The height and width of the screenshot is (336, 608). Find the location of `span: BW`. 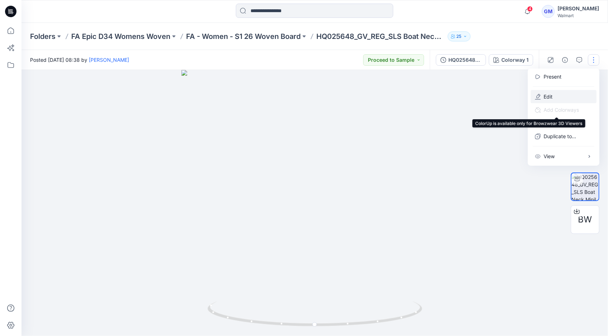

span: BW is located at coordinates (585, 220).